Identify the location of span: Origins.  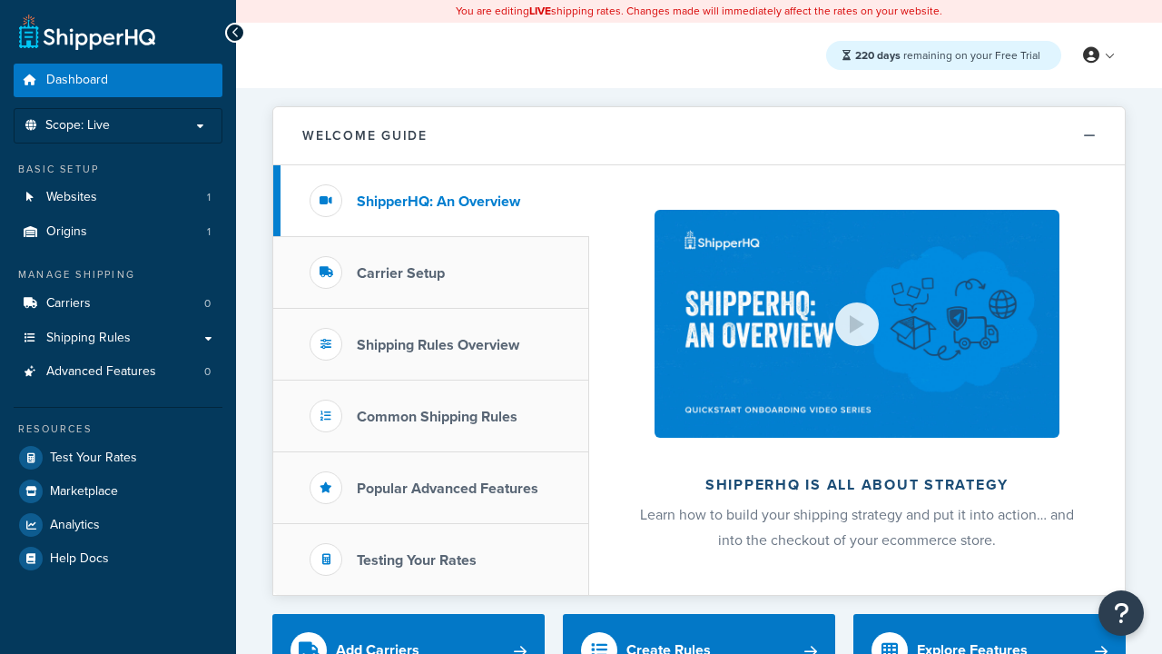
(66, 232).